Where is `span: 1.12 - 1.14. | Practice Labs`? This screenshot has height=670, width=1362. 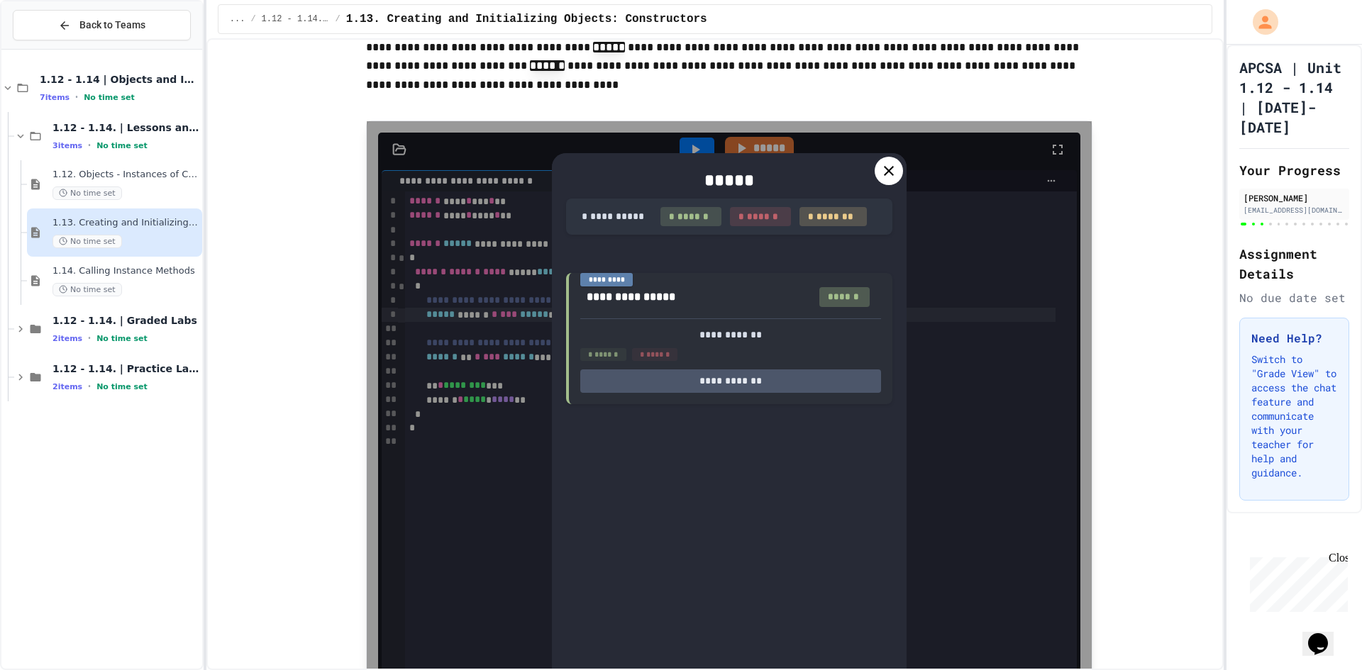
span: 1.12 - 1.14. | Practice Labs is located at coordinates (126, 369).